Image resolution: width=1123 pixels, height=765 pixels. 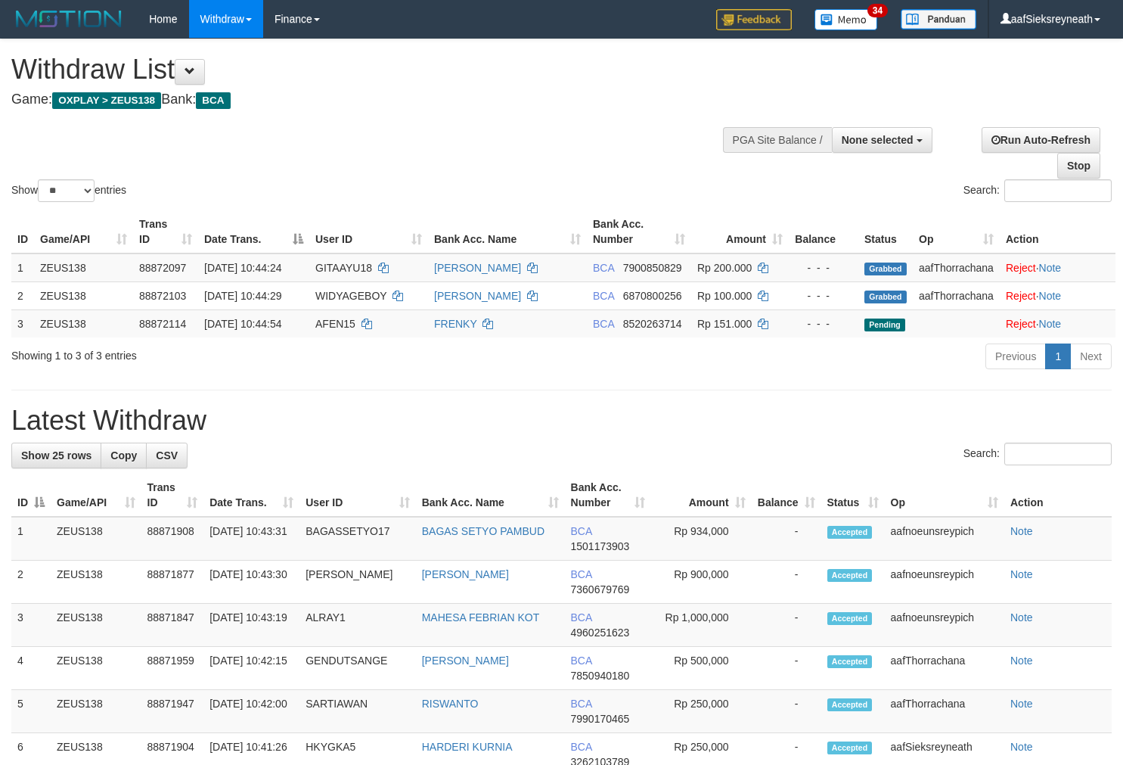 What do you see at coordinates (467, 746) in the screenshot?
I see `a: HARDERI KURNIA` at bounding box center [467, 746].